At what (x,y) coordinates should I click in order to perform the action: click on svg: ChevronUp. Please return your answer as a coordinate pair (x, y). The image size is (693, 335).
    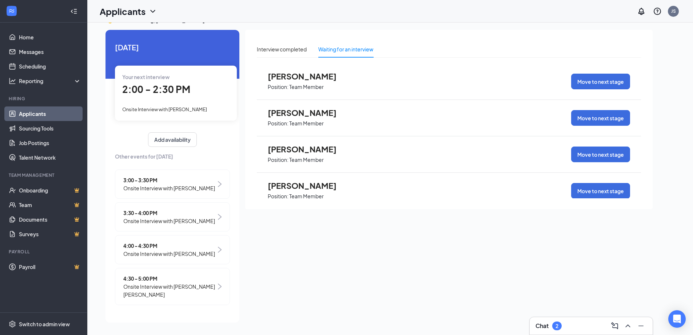
    Looking at the image, I should click on (628, 325).